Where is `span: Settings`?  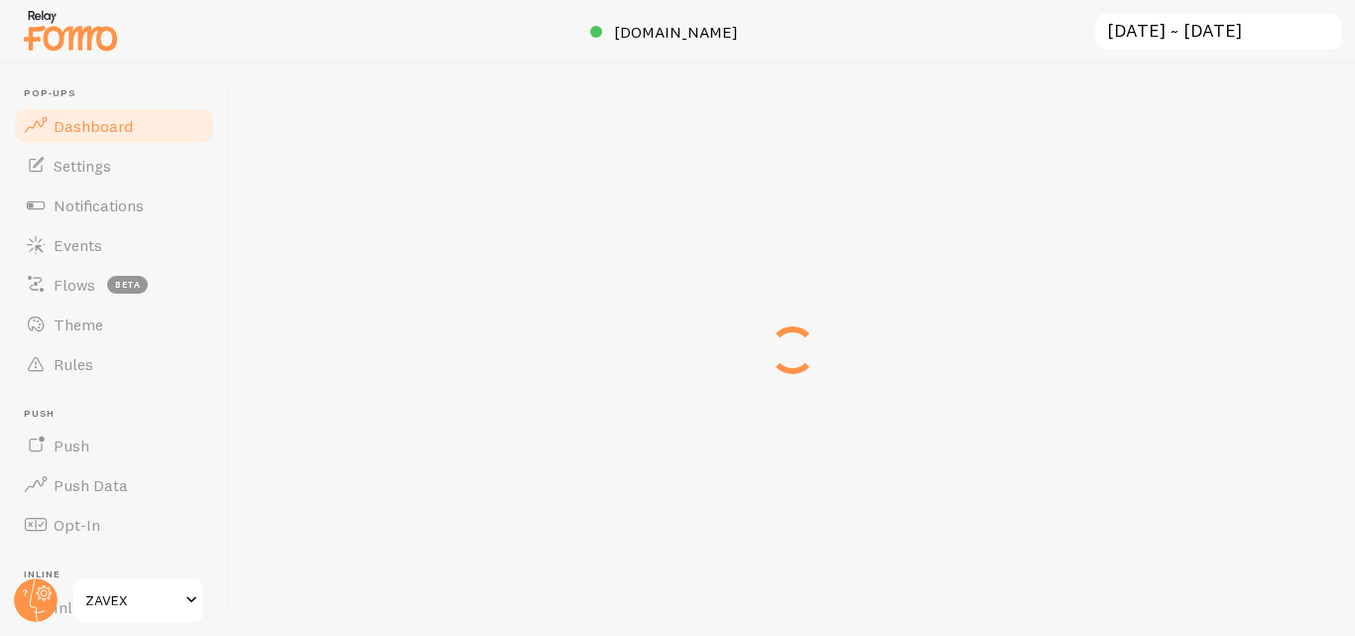
span: Settings is located at coordinates (82, 166).